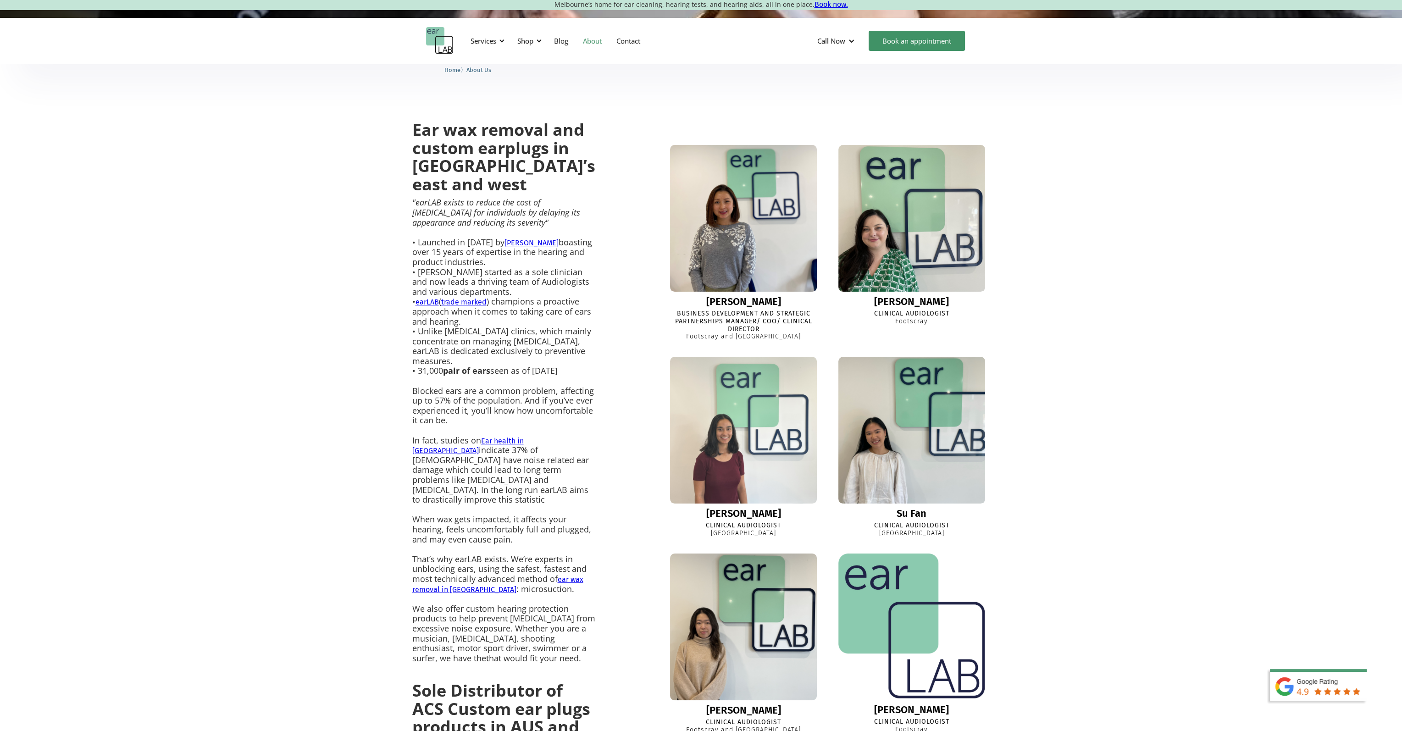 This screenshot has width=1402, height=731. I want to click on a: Home, so click(452, 69).